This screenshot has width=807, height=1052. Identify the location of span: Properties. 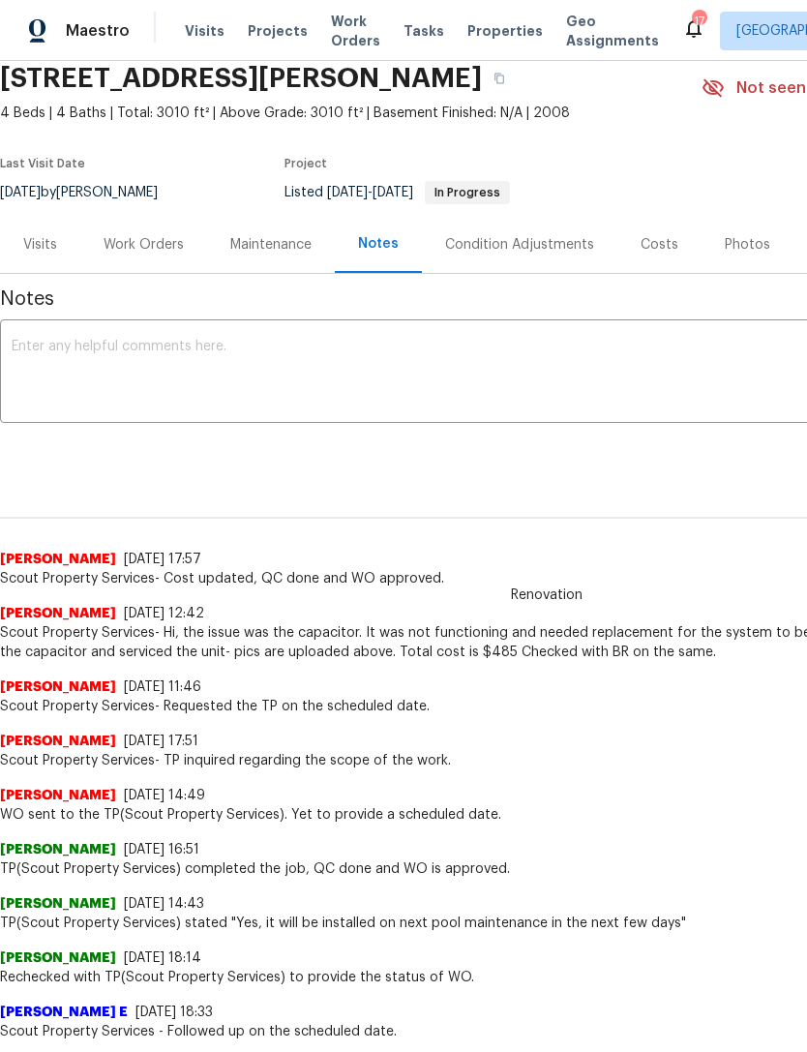
(505, 31).